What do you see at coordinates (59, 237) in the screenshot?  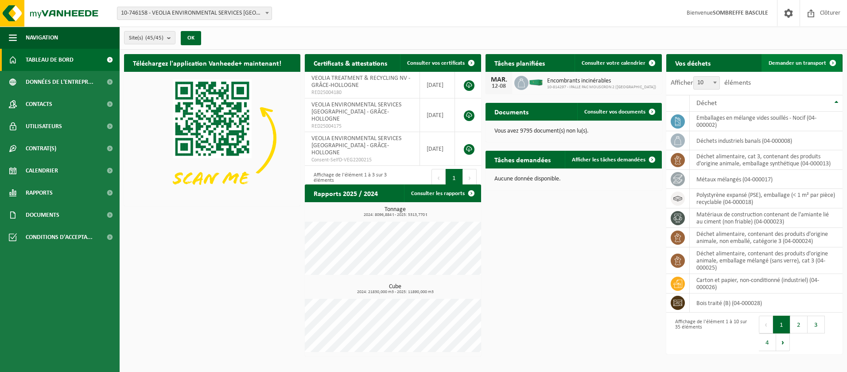 I see `span: Conditions d'accepta...` at bounding box center [59, 237].